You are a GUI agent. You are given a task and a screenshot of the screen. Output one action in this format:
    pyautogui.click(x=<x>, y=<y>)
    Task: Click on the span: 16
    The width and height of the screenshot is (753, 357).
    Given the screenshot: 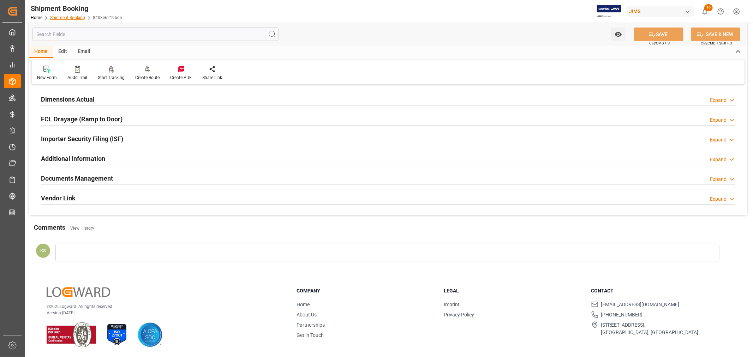 What is the action you would take?
    pyautogui.click(x=709, y=8)
    